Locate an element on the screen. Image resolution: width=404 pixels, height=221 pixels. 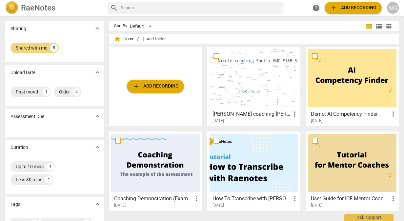
h3: Coaching Demonstration (Example) is located at coordinates (153, 199).